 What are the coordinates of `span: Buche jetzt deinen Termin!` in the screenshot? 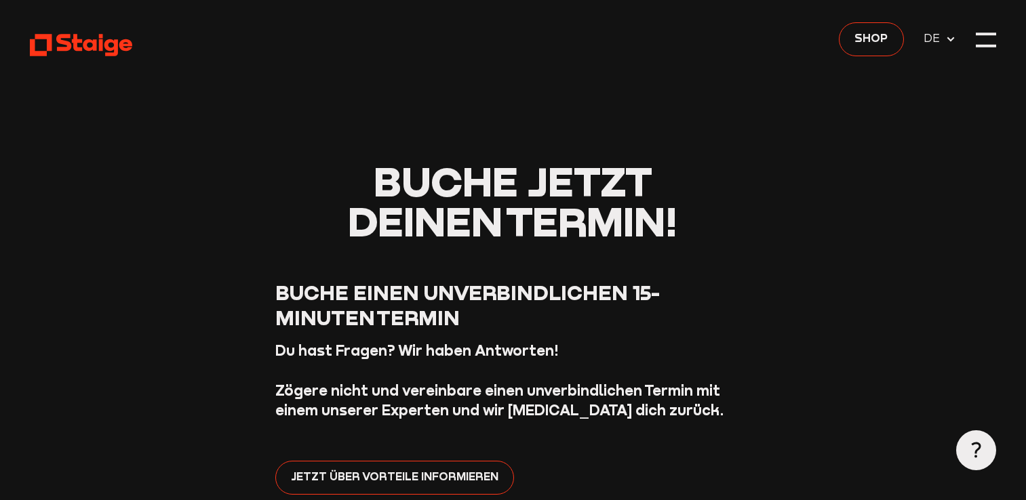 It's located at (513, 201).